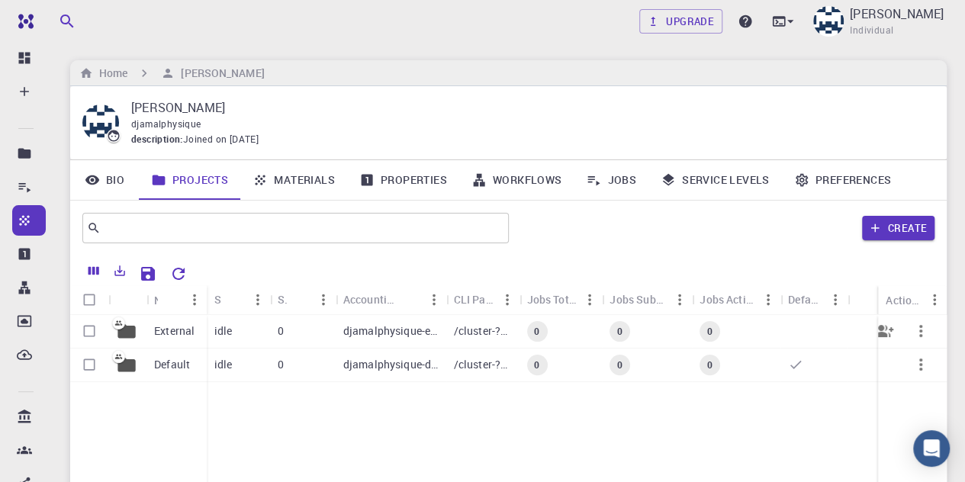 The height and width of the screenshot is (482, 965). Describe the element at coordinates (872, 31) in the screenshot. I see `span: Individual` at that location.